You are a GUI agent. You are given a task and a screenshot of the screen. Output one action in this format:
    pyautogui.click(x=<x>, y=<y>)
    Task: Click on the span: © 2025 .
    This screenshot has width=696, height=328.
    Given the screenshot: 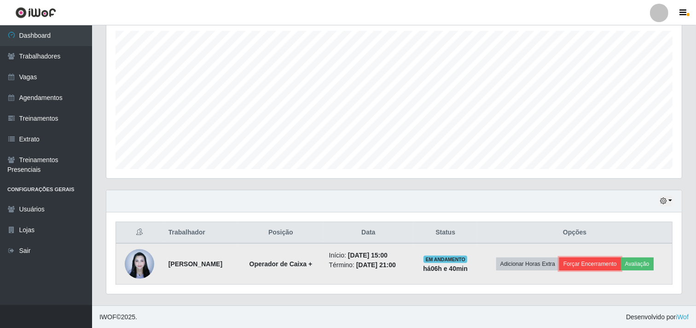 What is the action you would take?
    pyautogui.click(x=118, y=317)
    